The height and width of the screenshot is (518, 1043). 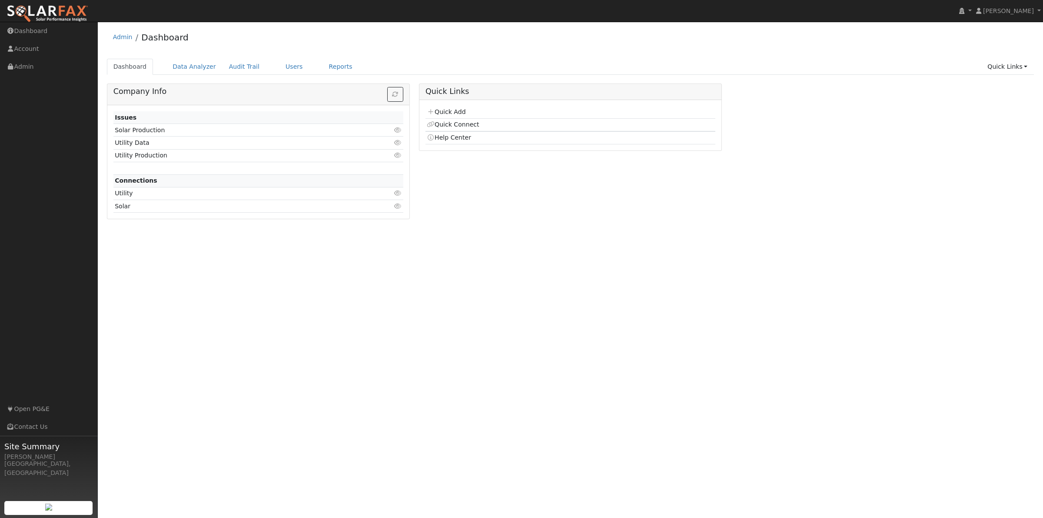 What do you see at coordinates (123, 37) in the screenshot?
I see `a: Admin` at bounding box center [123, 37].